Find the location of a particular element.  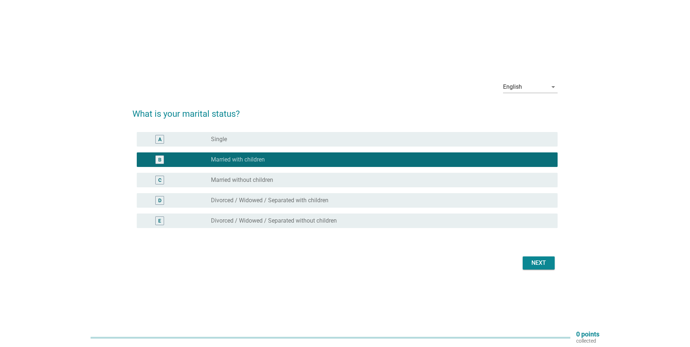

div: A is located at coordinates (160, 139).